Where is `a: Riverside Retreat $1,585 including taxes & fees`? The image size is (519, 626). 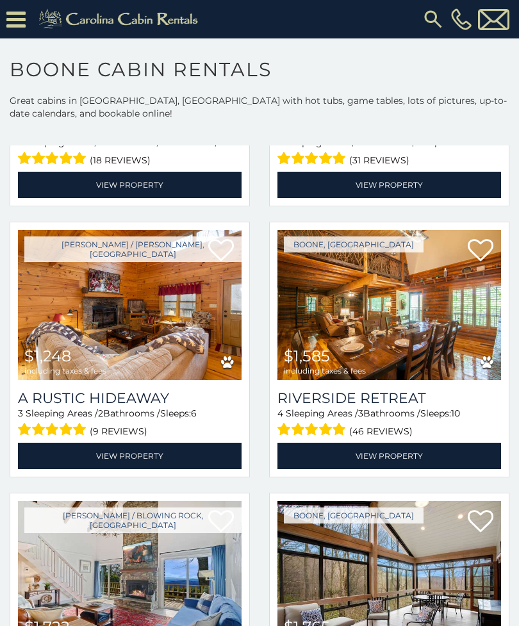
a: Riverside Retreat $1,585 including taxes & fees is located at coordinates (389, 305).